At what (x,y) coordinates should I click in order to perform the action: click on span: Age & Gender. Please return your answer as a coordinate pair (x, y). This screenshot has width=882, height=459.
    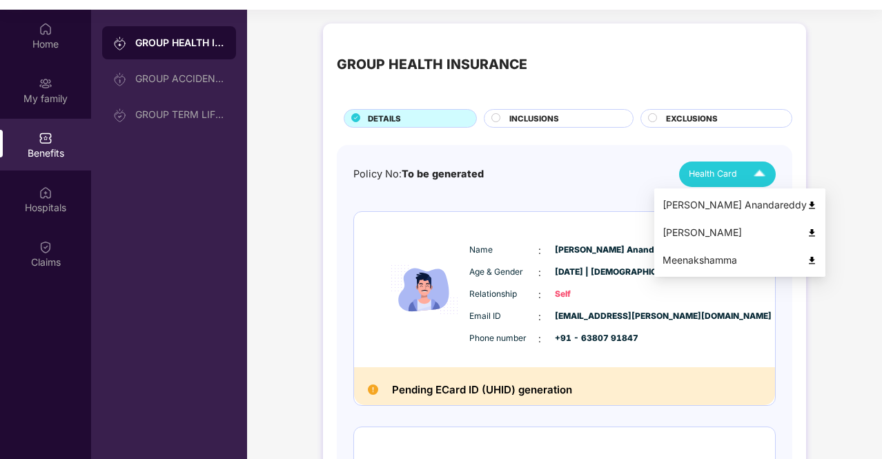
    Looking at the image, I should click on (504, 272).